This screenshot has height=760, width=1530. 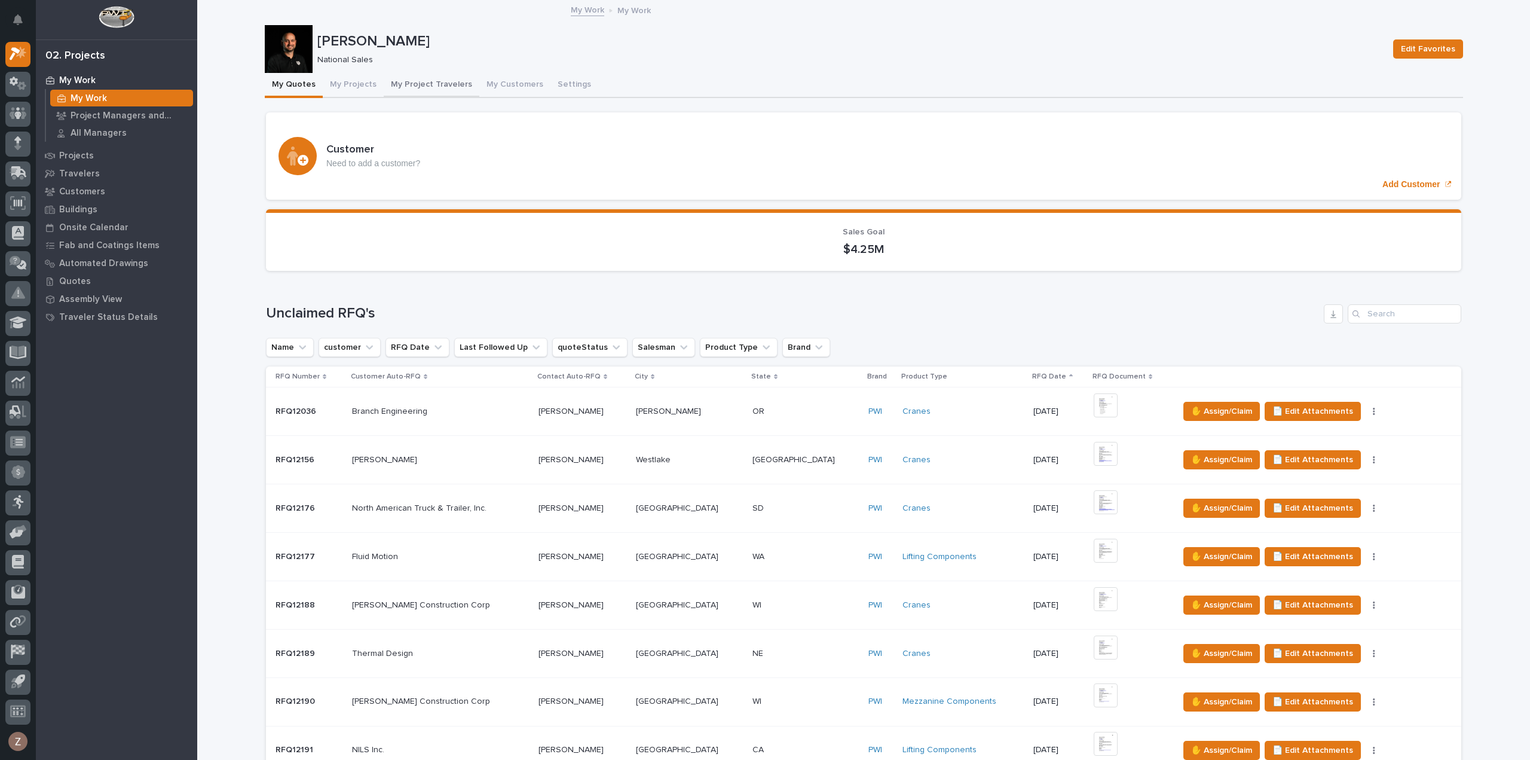 I want to click on p: State, so click(x=761, y=377).